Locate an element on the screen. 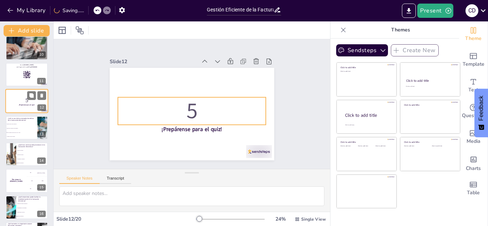  p: Blockchain mejorará la seguridad. is located at coordinates (27, 41).